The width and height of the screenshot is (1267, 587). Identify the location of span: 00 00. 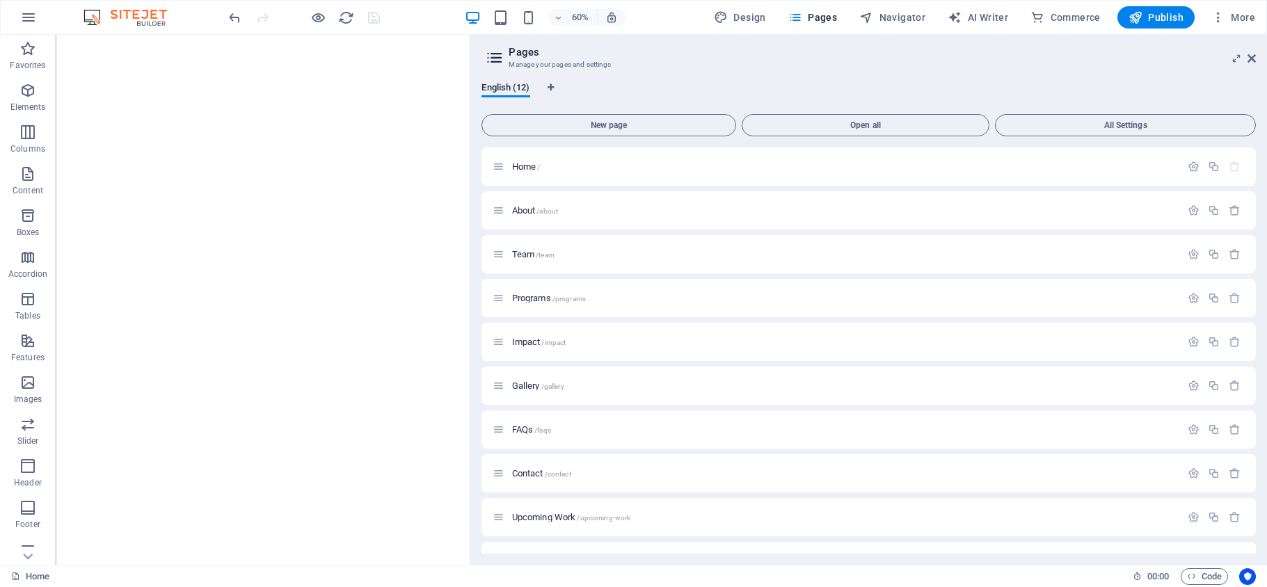
(1158, 577).